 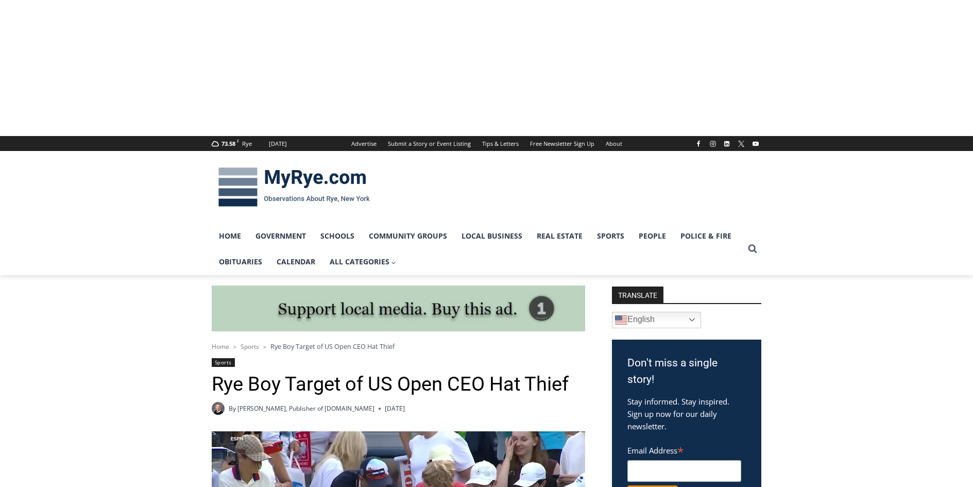 What do you see at coordinates (247, 144) in the screenshot?
I see `div: Rye` at bounding box center [247, 144].